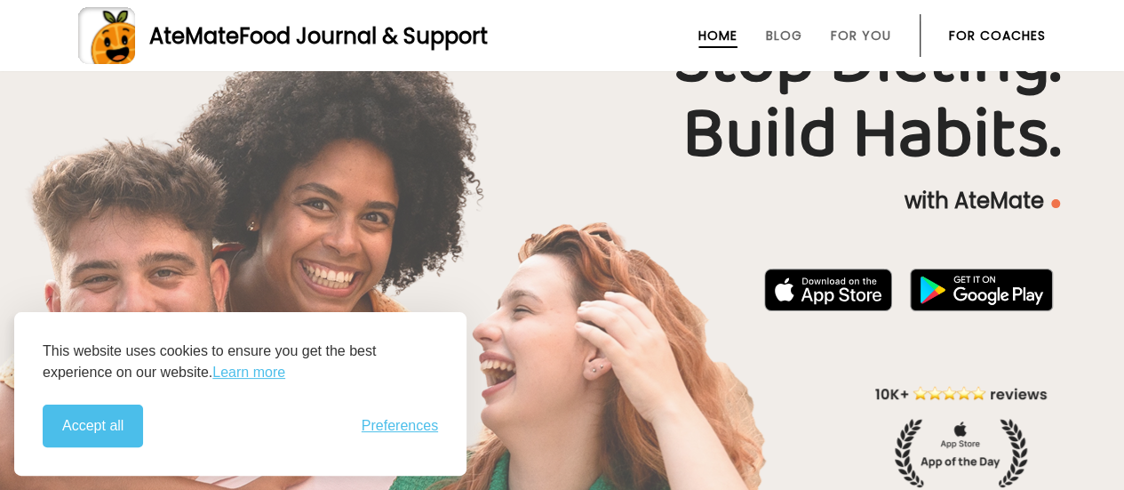  Describe the element at coordinates (363, 36) in the screenshot. I see `span: Food Journal & Support` at that location.